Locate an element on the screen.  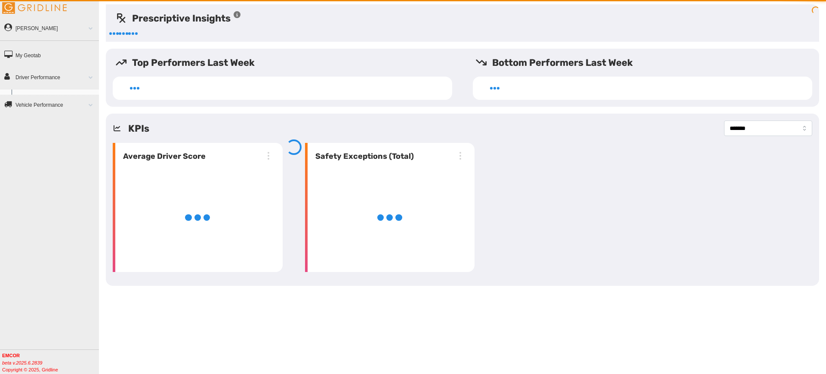
h5: Top Performers Last Week is located at coordinates (287, 62).